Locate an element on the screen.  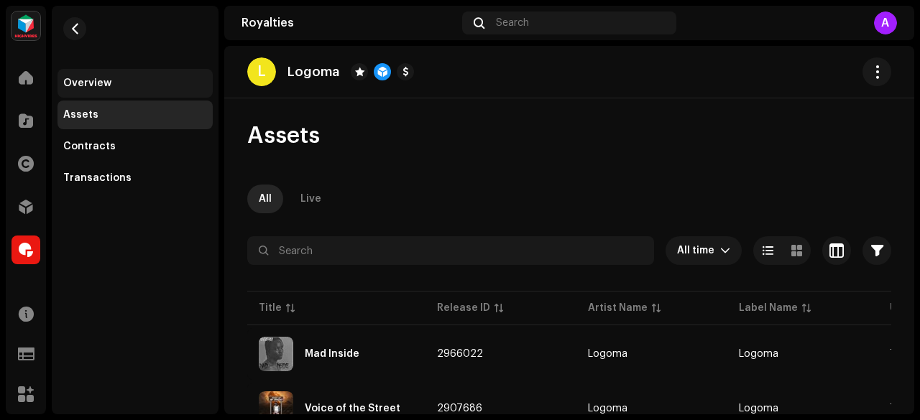
img: 0715d739-5a98-41ba-b807-590600afc7bc is located at coordinates (276, 354).